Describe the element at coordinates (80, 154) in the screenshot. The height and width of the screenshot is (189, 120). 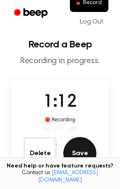
I see `button: Save Audio Record` at that location.